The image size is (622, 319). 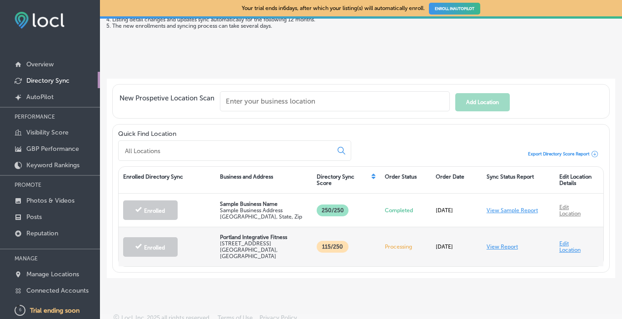 What do you see at coordinates (48, 80) in the screenshot?
I see `p: Directory Sync` at bounding box center [48, 80].